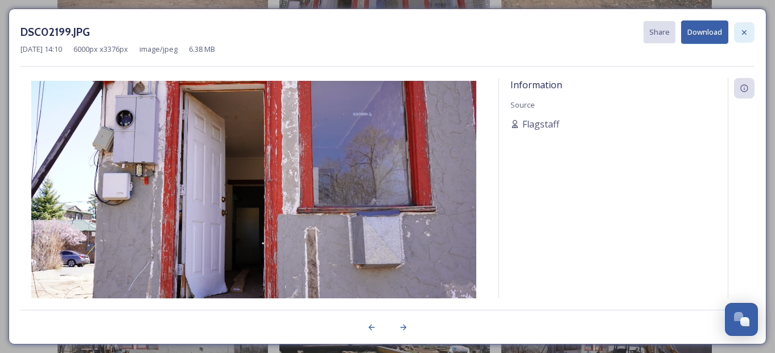 This screenshot has height=353, width=775. What do you see at coordinates (55, 32) in the screenshot?
I see `h3: DSC02199.JPG` at bounding box center [55, 32].